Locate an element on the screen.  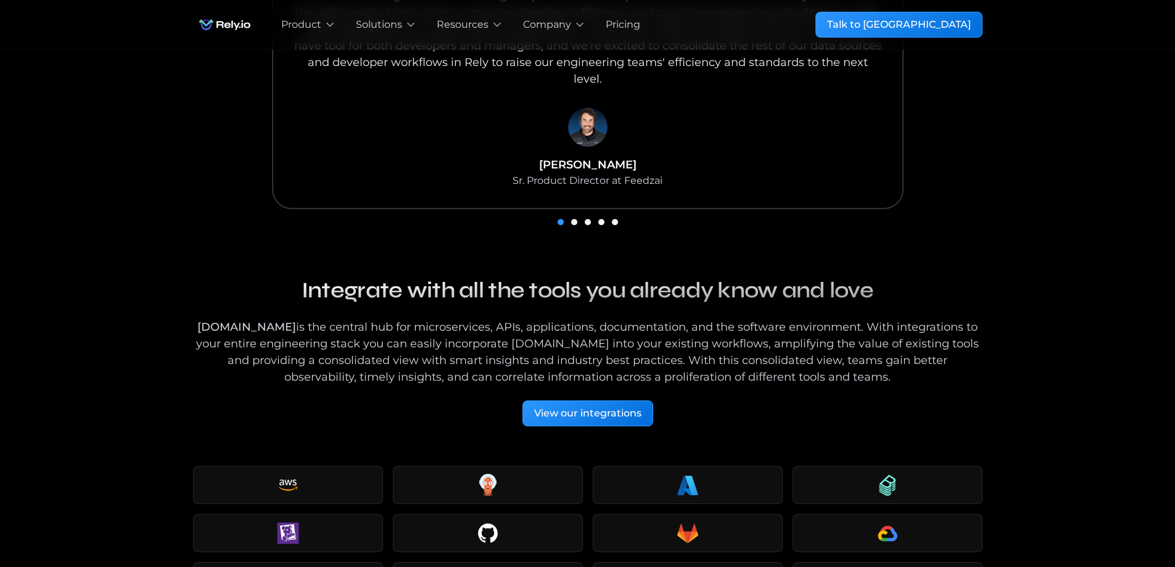
img: Rely.io logo is located at coordinates (224, 25).